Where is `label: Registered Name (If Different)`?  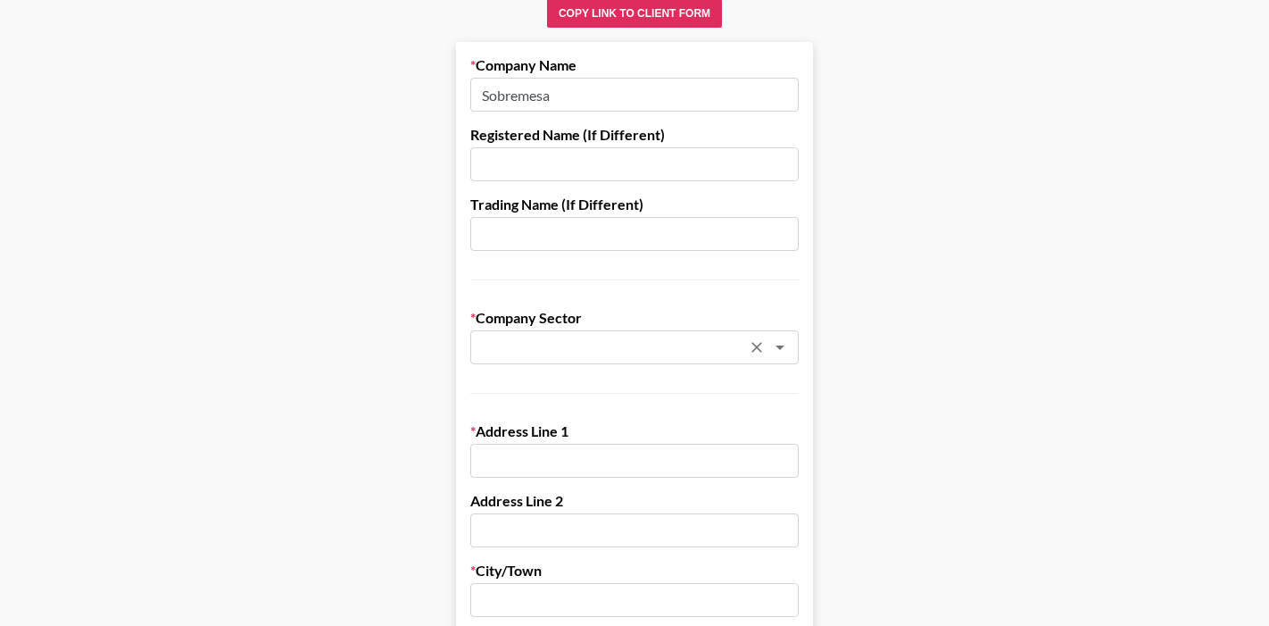
label: Registered Name (If Different) is located at coordinates (635, 135).